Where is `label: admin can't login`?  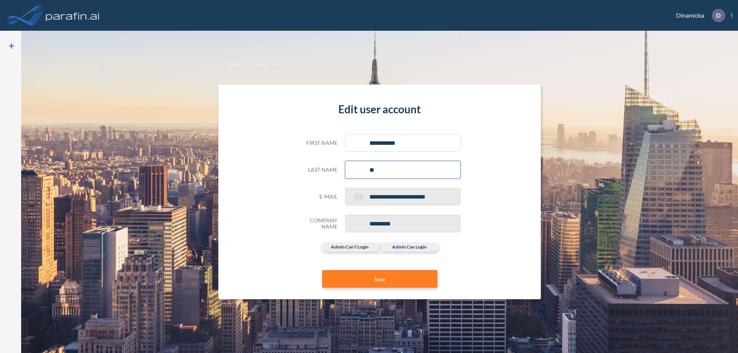
label: admin can't login is located at coordinates (350, 247).